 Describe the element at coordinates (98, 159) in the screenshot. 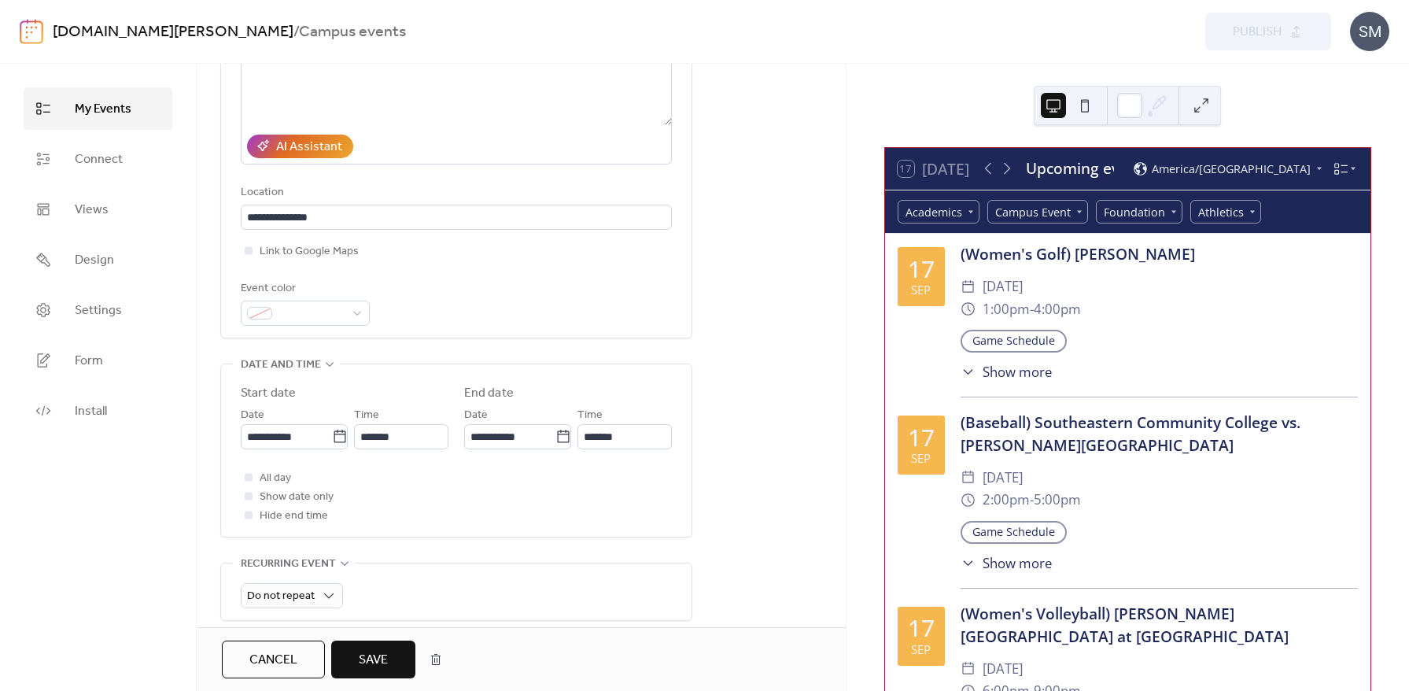

I see `a: Connect` at that location.